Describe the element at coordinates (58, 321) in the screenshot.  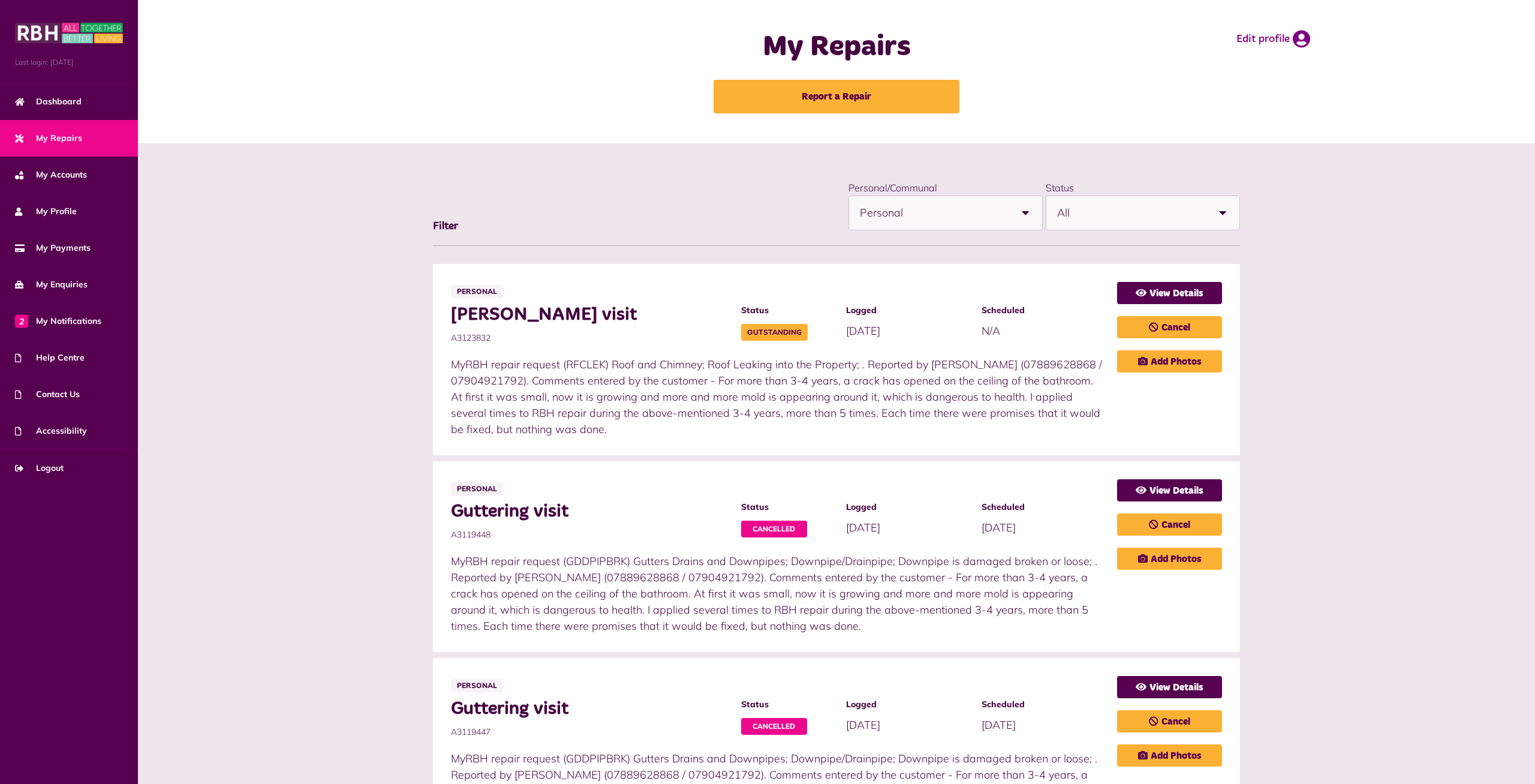
I see `span: My Notifications` at that location.